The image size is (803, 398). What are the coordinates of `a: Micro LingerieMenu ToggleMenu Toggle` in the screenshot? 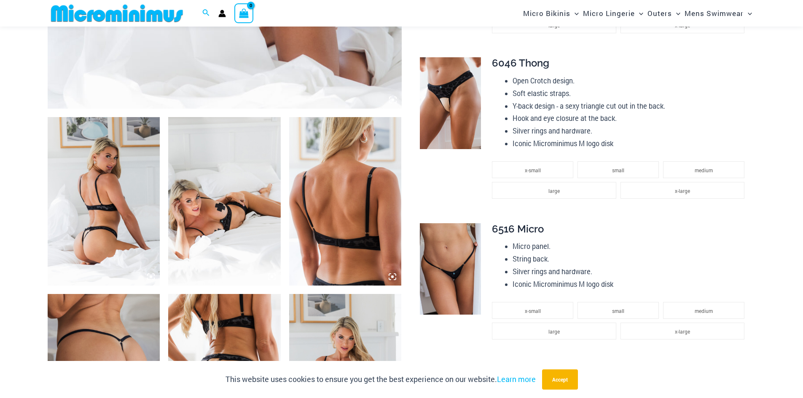 It's located at (613, 13).